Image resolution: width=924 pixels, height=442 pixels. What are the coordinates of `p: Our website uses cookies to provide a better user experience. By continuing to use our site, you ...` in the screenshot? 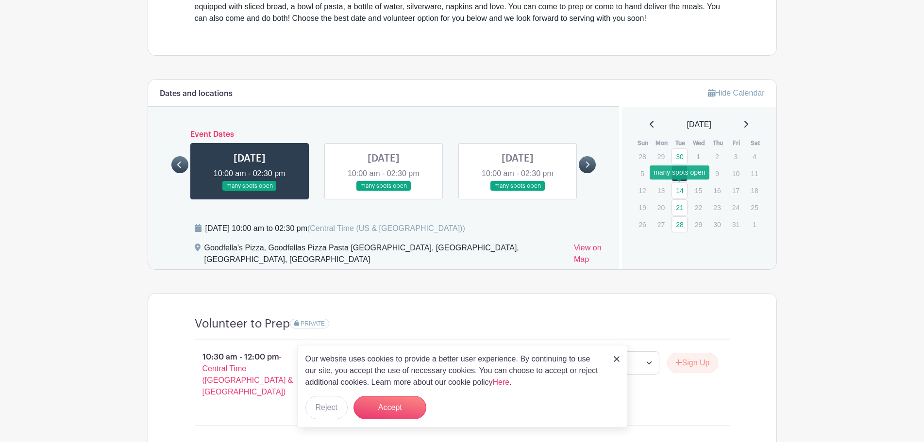 It's located at (454, 371).